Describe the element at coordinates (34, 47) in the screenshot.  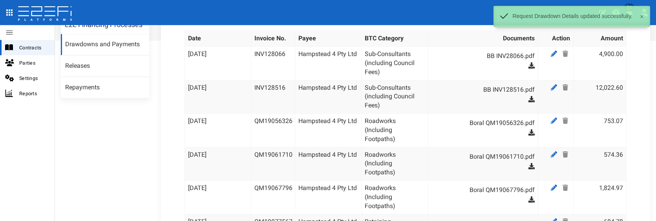
I see `span: Contracts` at that location.